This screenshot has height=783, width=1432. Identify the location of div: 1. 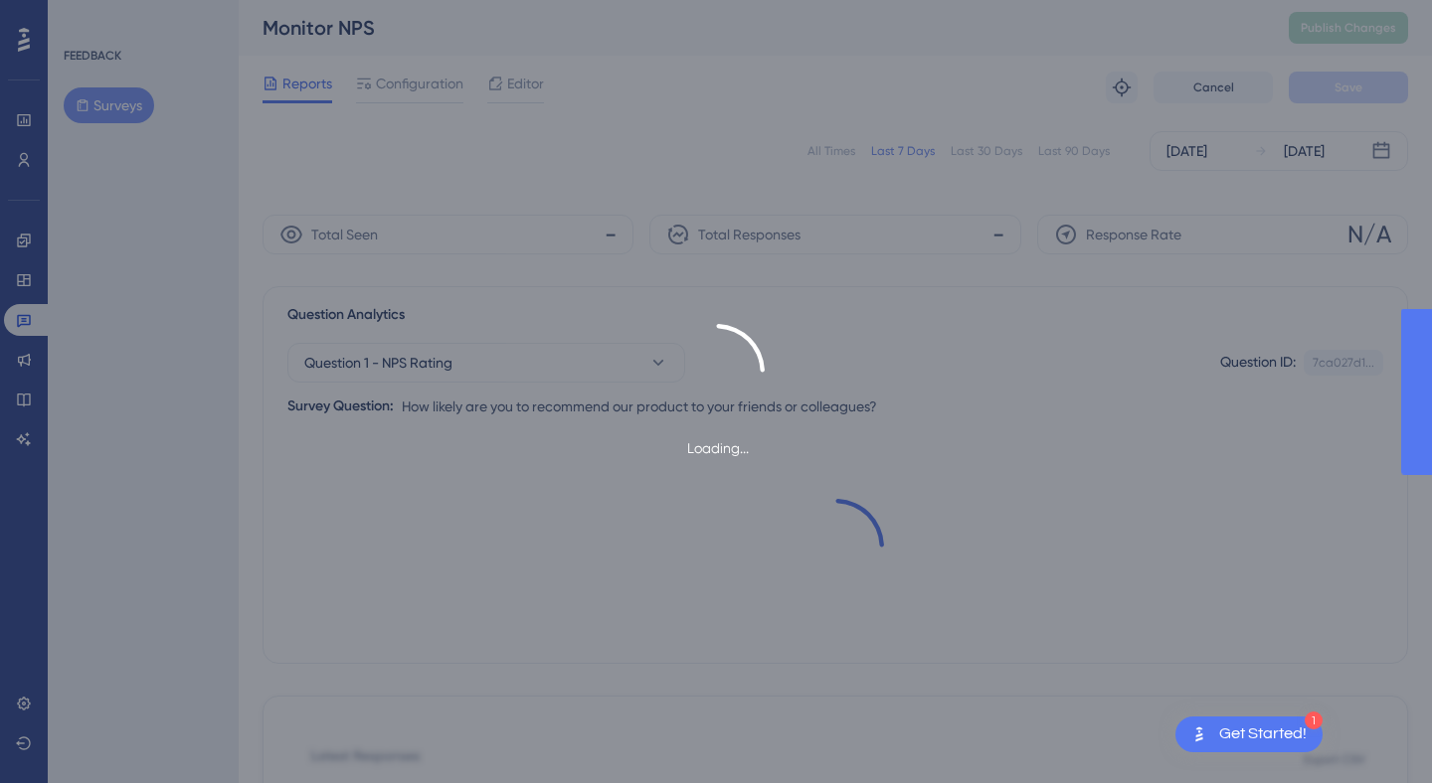
(1313, 721).